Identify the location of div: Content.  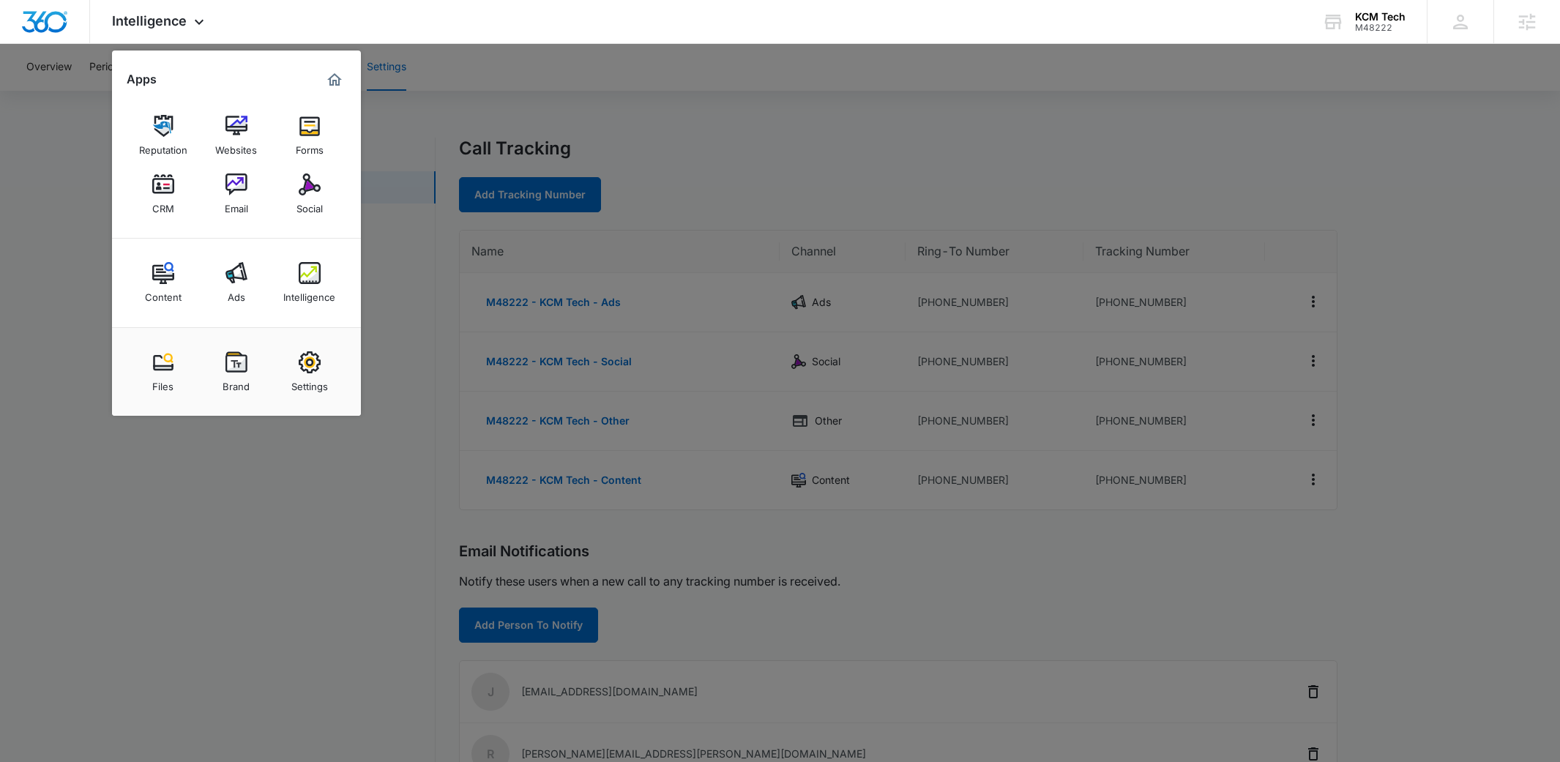
(163, 294).